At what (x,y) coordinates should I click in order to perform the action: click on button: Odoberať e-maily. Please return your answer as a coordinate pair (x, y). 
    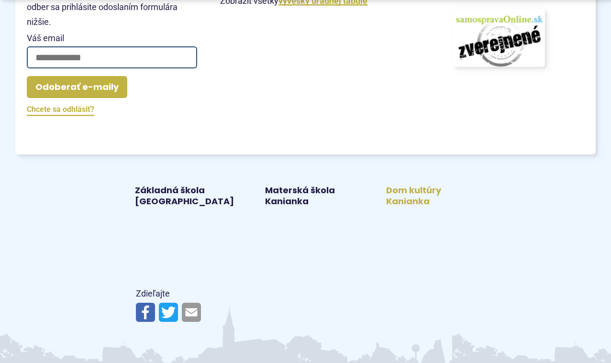
    Looking at the image, I should click on (77, 87).